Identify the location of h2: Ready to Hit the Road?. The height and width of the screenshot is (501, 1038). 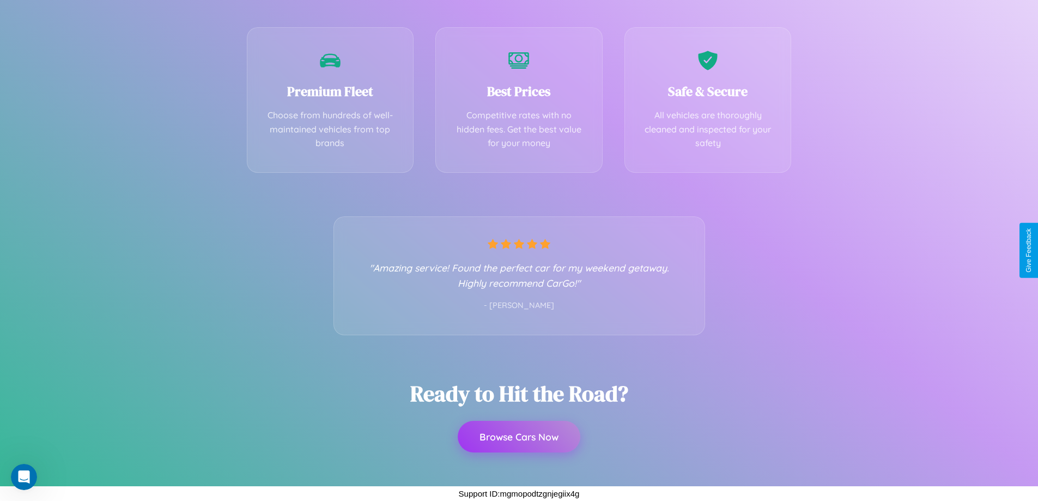
(519, 393).